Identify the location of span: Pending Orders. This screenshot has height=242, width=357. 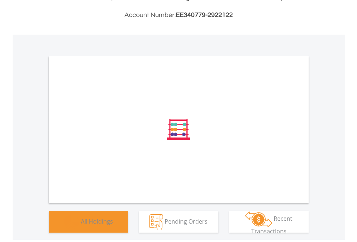
(186, 221).